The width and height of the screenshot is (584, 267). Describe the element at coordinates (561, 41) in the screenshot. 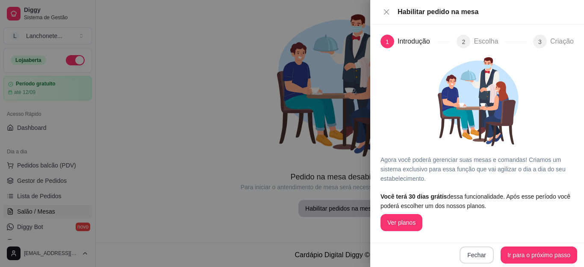

I see `div: Criação` at that location.